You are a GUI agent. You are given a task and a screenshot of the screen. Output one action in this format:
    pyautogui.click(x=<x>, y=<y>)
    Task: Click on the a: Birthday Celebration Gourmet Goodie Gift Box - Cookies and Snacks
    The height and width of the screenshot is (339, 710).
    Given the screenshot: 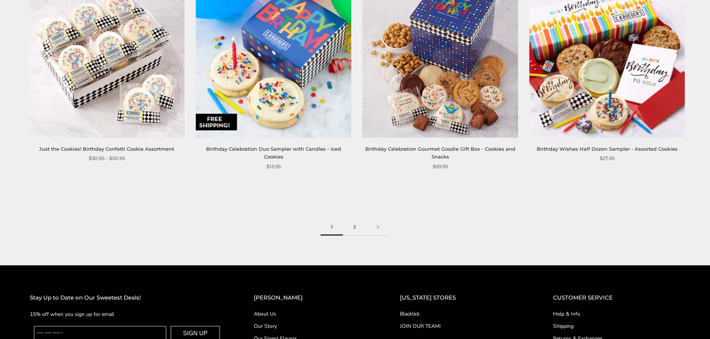 What is the action you would take?
    pyautogui.click(x=440, y=153)
    